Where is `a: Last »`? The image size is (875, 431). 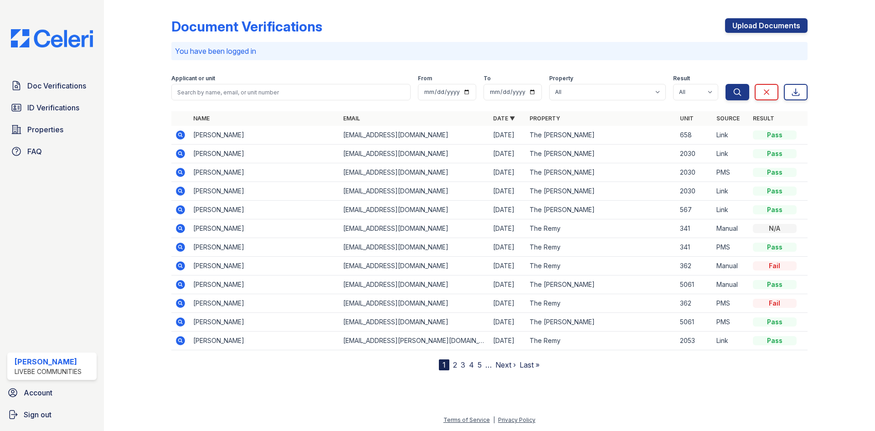
a: Last » is located at coordinates (530, 365).